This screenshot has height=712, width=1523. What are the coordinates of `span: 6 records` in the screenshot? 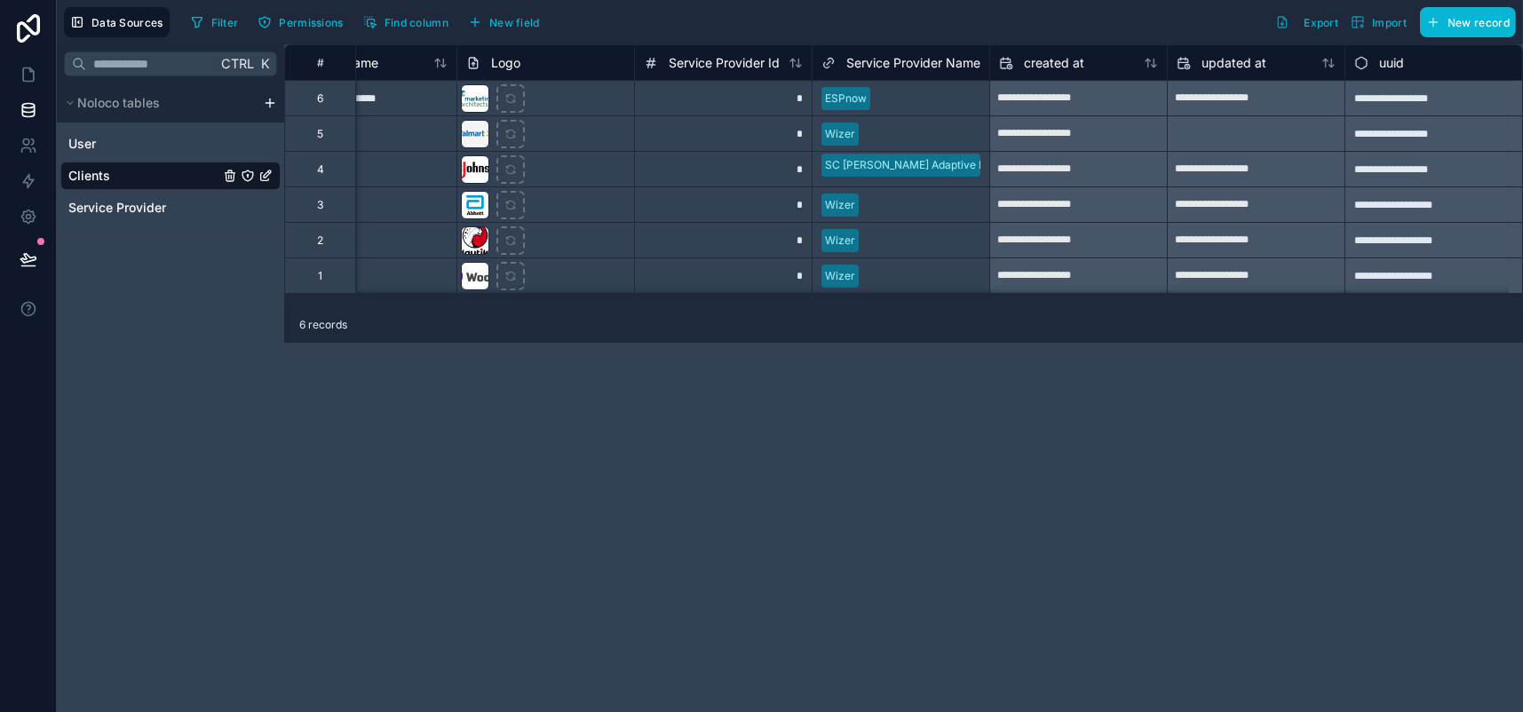 It's located at (323, 325).